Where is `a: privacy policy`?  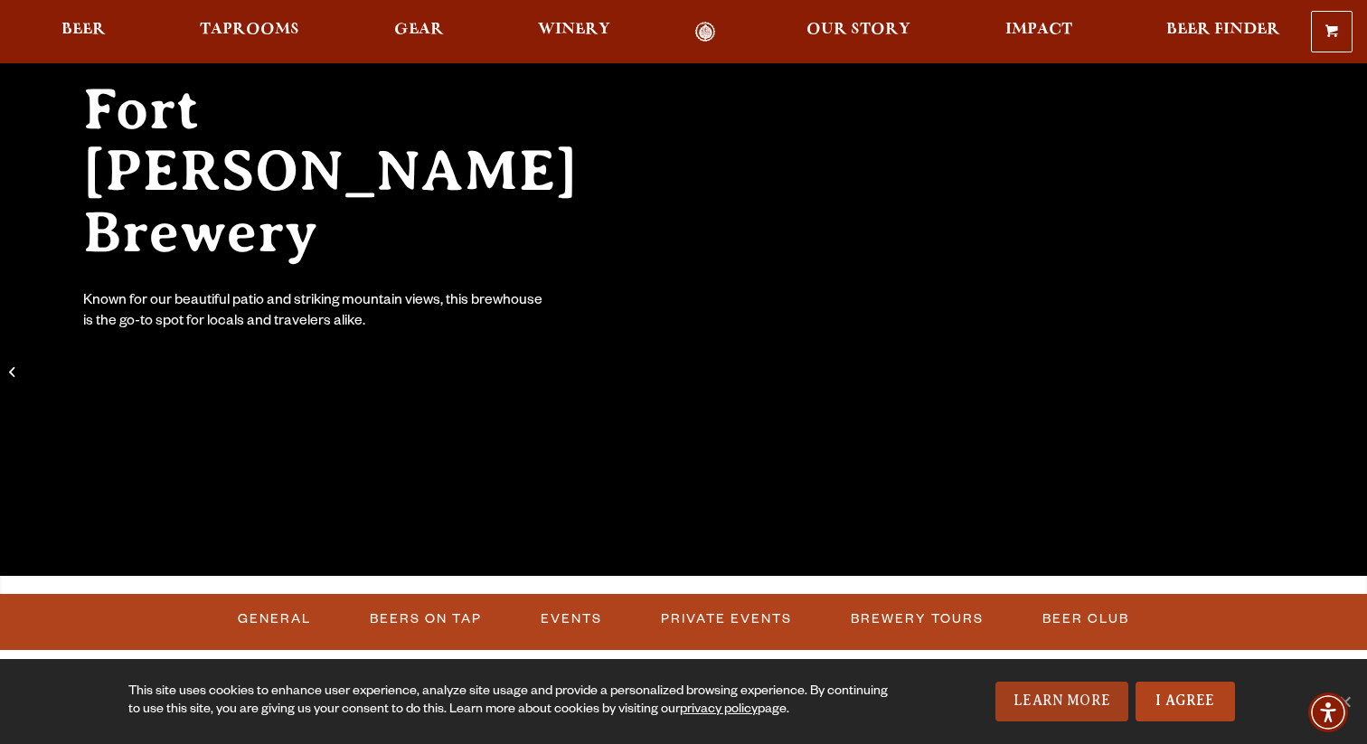
a: privacy policy is located at coordinates (719, 710).